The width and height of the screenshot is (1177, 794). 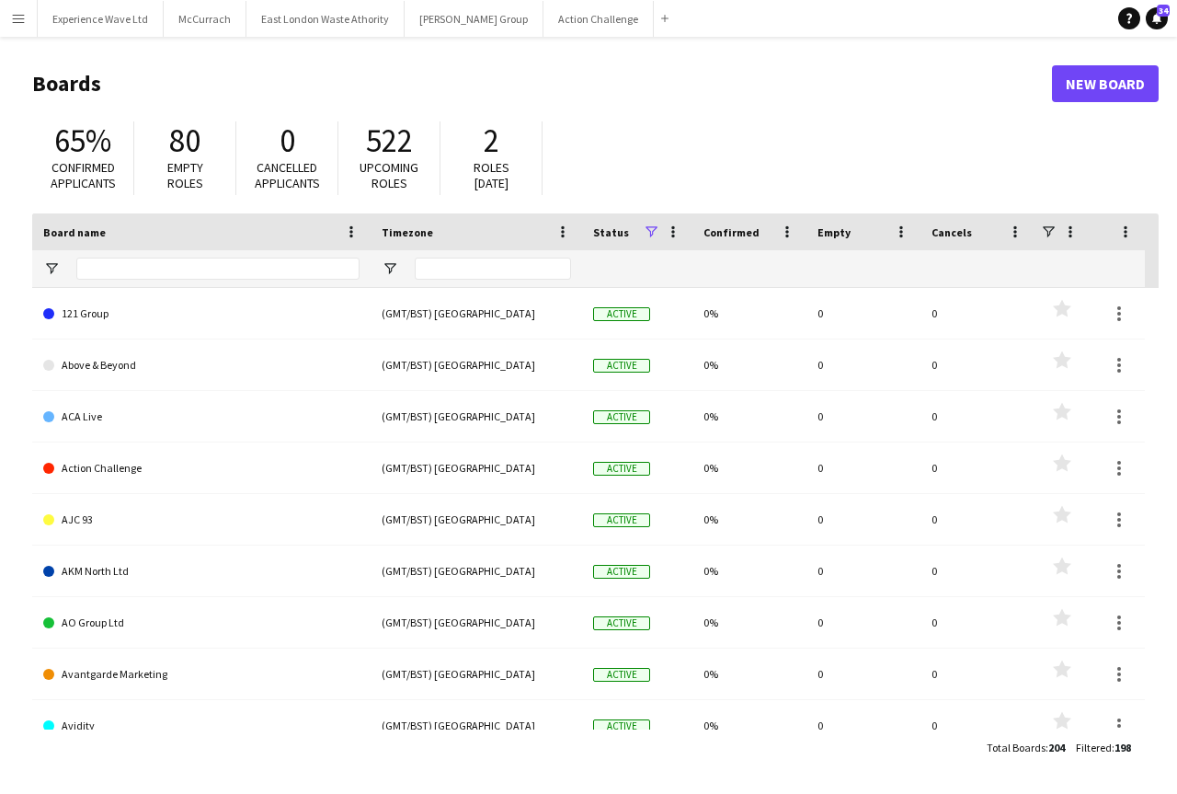 I want to click on a: AJC 93, so click(x=201, y=520).